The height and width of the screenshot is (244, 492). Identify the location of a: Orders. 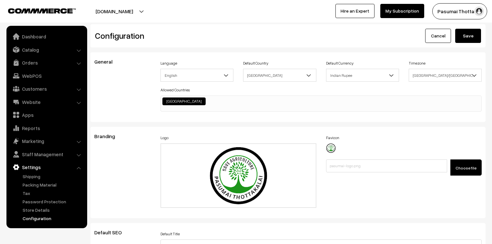
(47, 63).